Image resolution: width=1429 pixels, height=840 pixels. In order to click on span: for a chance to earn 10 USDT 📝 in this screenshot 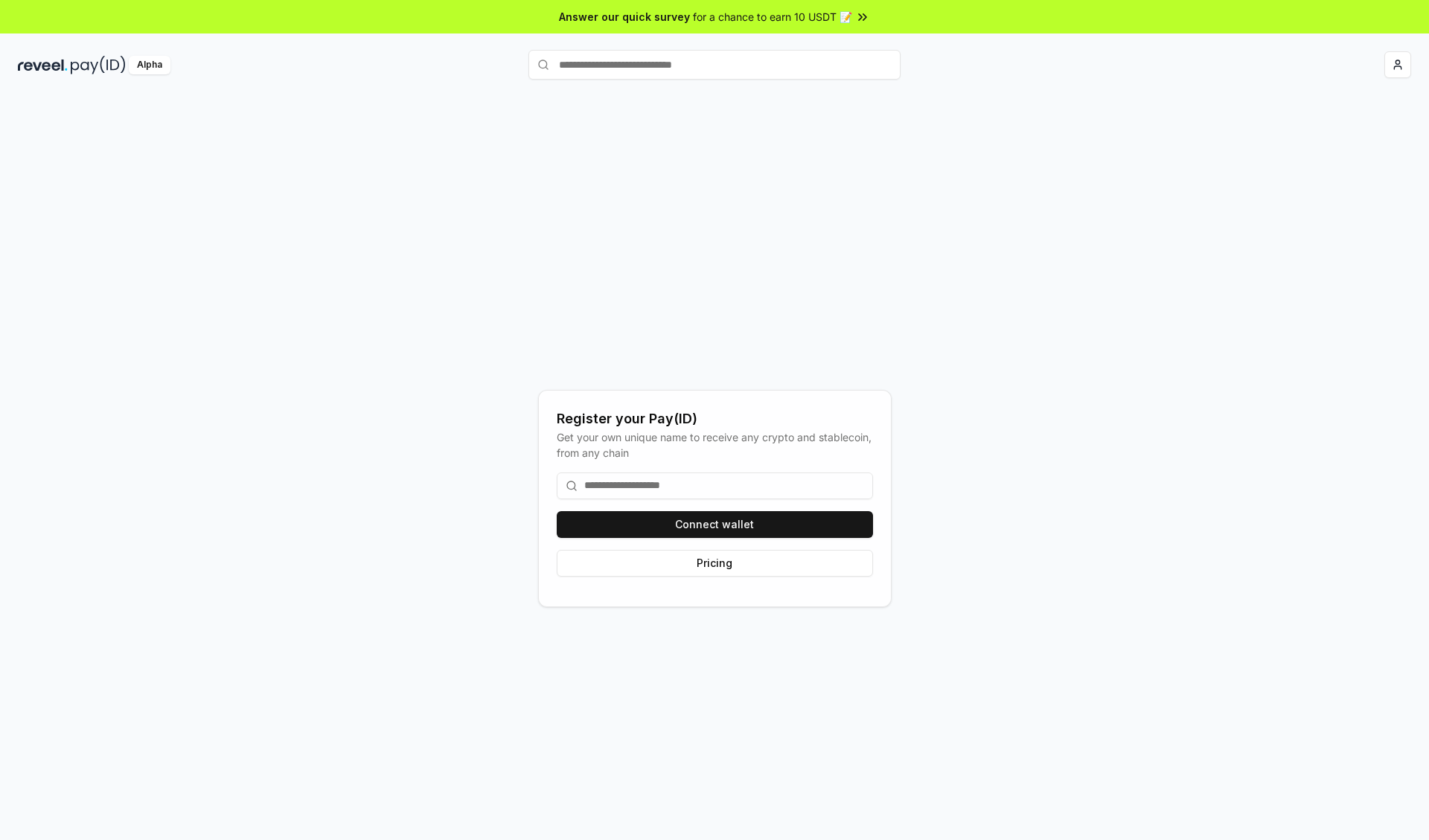, I will do `click(773, 16)`.